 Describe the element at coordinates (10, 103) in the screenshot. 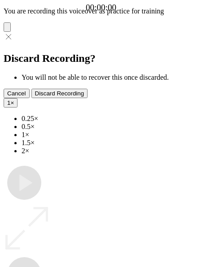

I see `button: 1×` at that location.